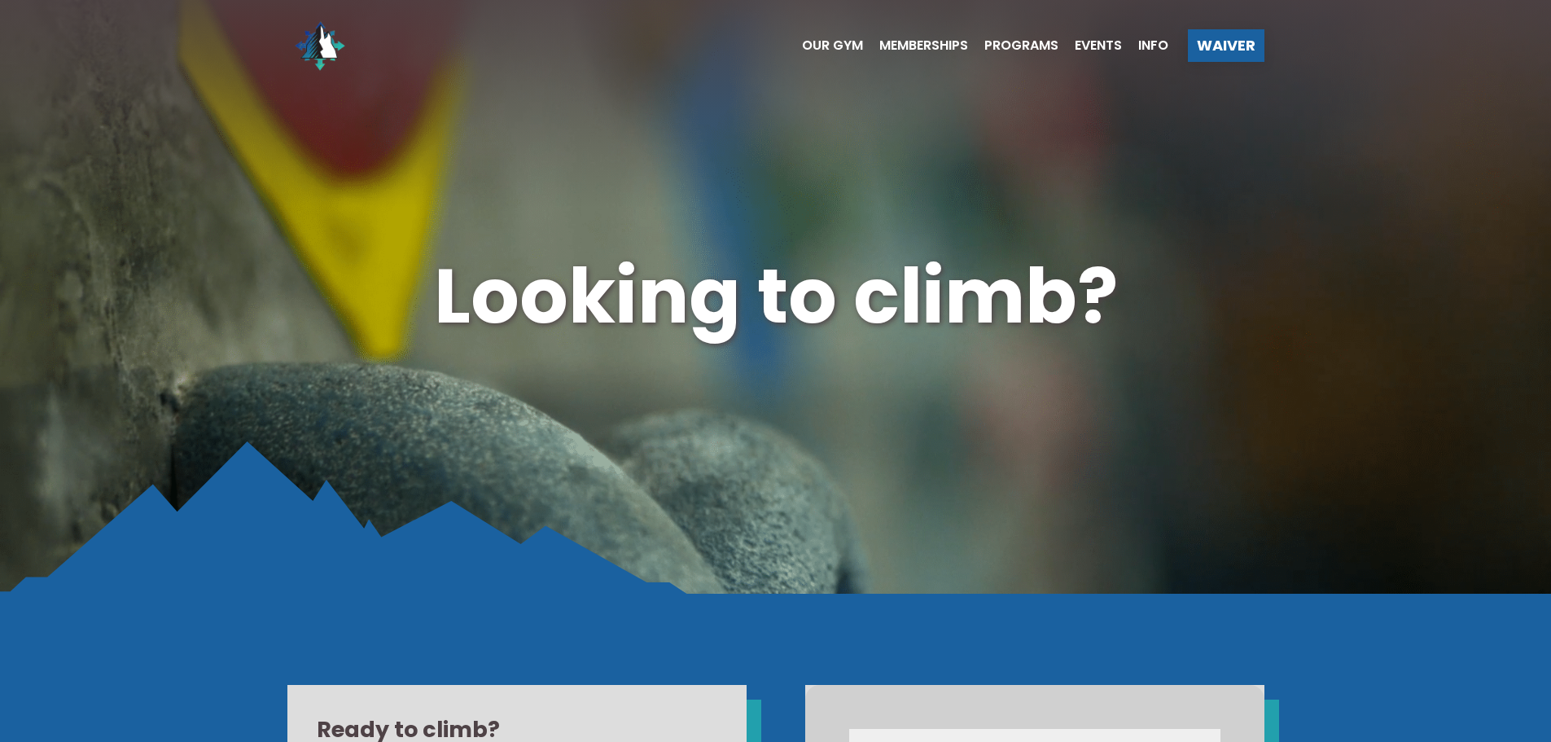 This screenshot has height=742, width=1551. Describe the element at coordinates (1145, 46) in the screenshot. I see `a: Info` at that location.